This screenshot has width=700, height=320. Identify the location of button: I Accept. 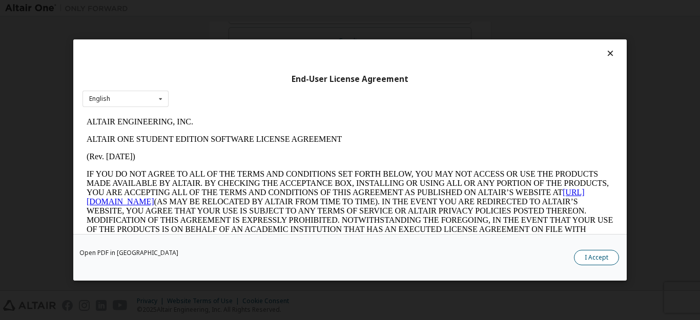
(597, 258).